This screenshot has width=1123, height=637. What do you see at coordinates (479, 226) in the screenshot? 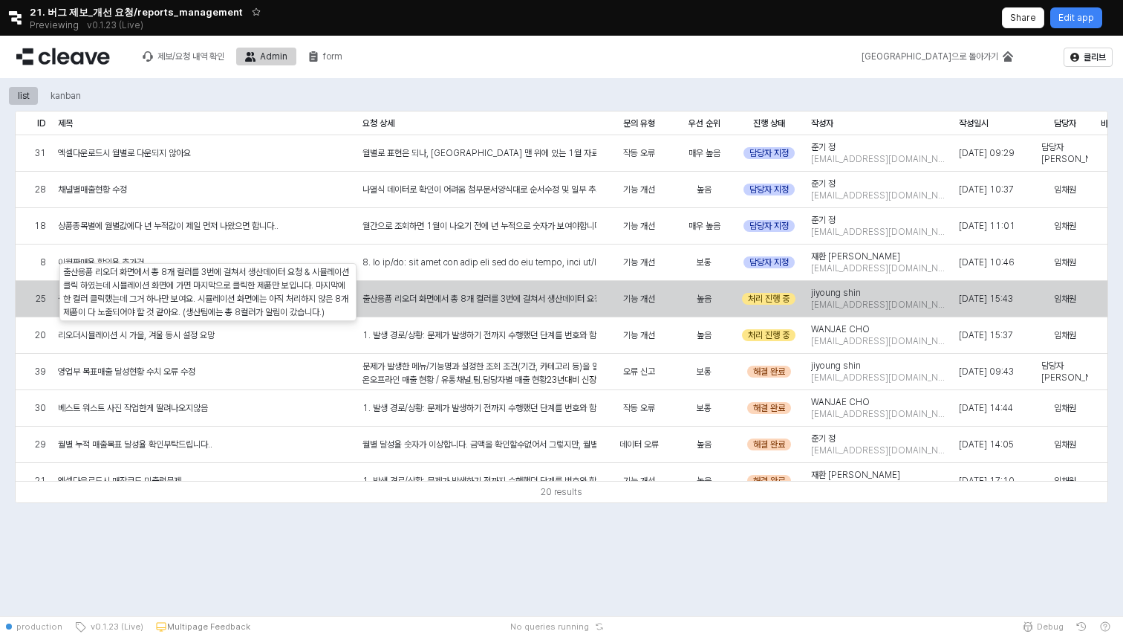
I see `div: 월간으로 조회하면 1월이 나오기 전에 년 누적으로 숫자가 보여야합니다..` at bounding box center [479, 226].